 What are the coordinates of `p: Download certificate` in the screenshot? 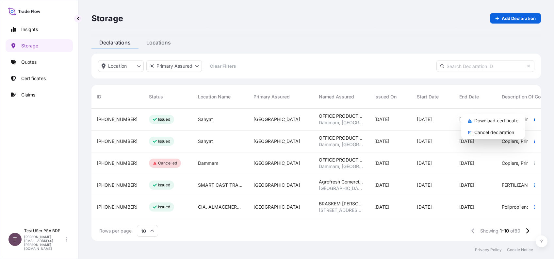 It's located at (497, 121).